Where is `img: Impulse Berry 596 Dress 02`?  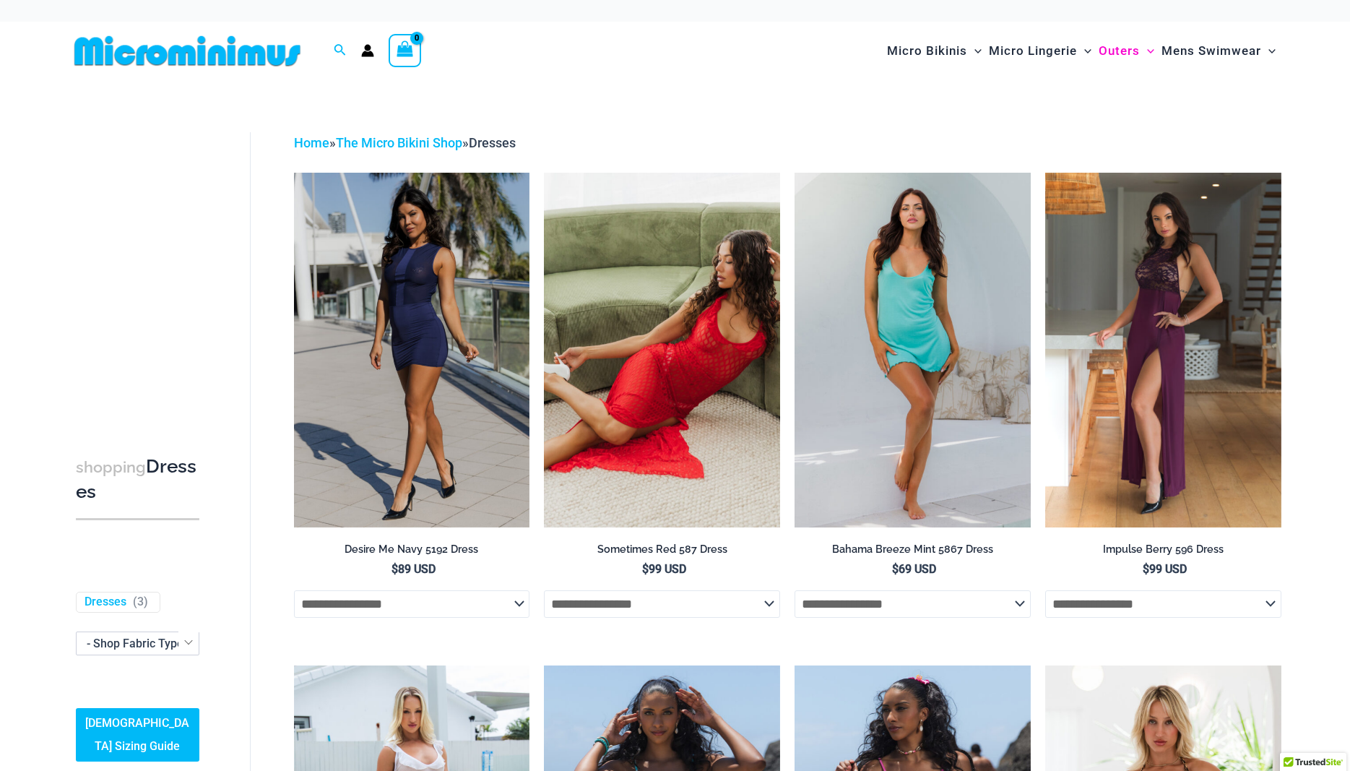
img: Impulse Berry 596 Dress 02 is located at coordinates (1163, 350).